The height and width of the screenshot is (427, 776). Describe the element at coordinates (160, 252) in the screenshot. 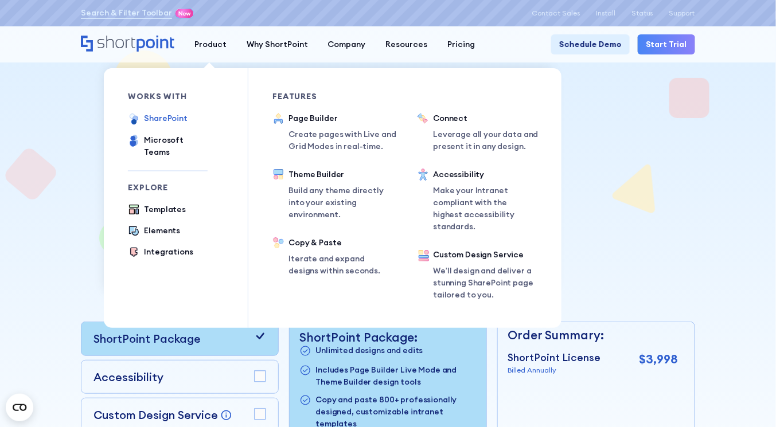

I see `a: Integrations` at that location.